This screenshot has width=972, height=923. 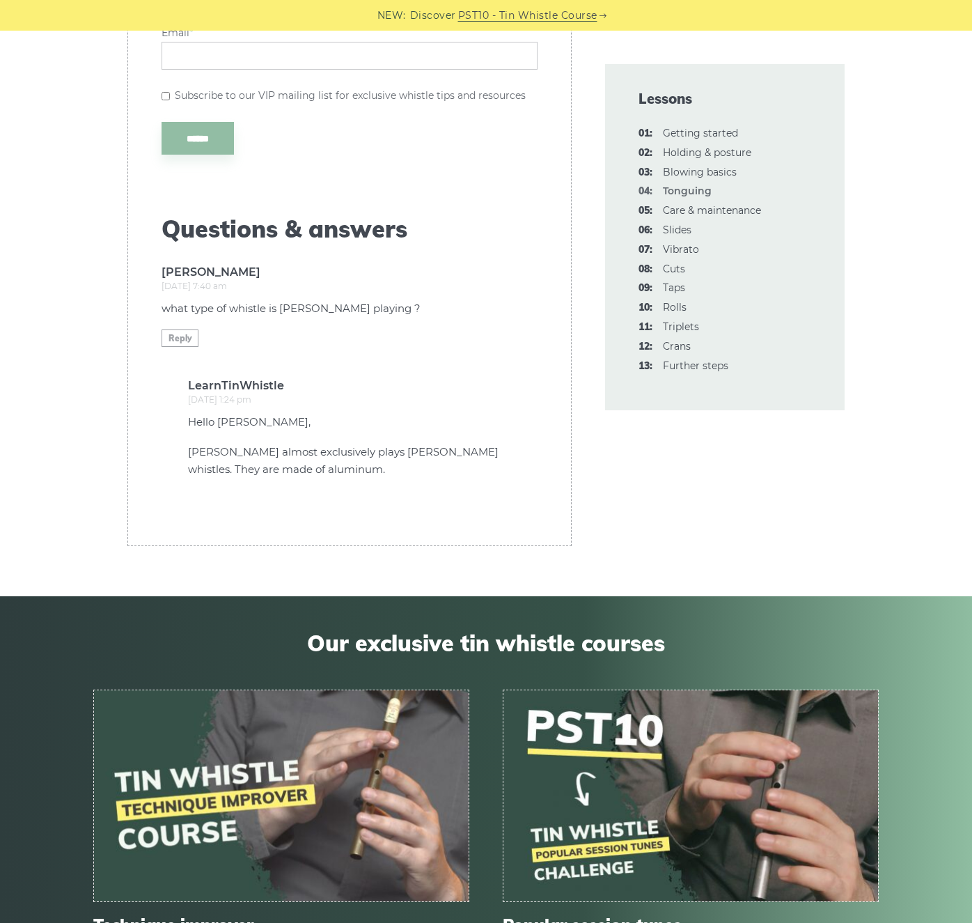 I want to click on span: 07:, so click(x=646, y=250).